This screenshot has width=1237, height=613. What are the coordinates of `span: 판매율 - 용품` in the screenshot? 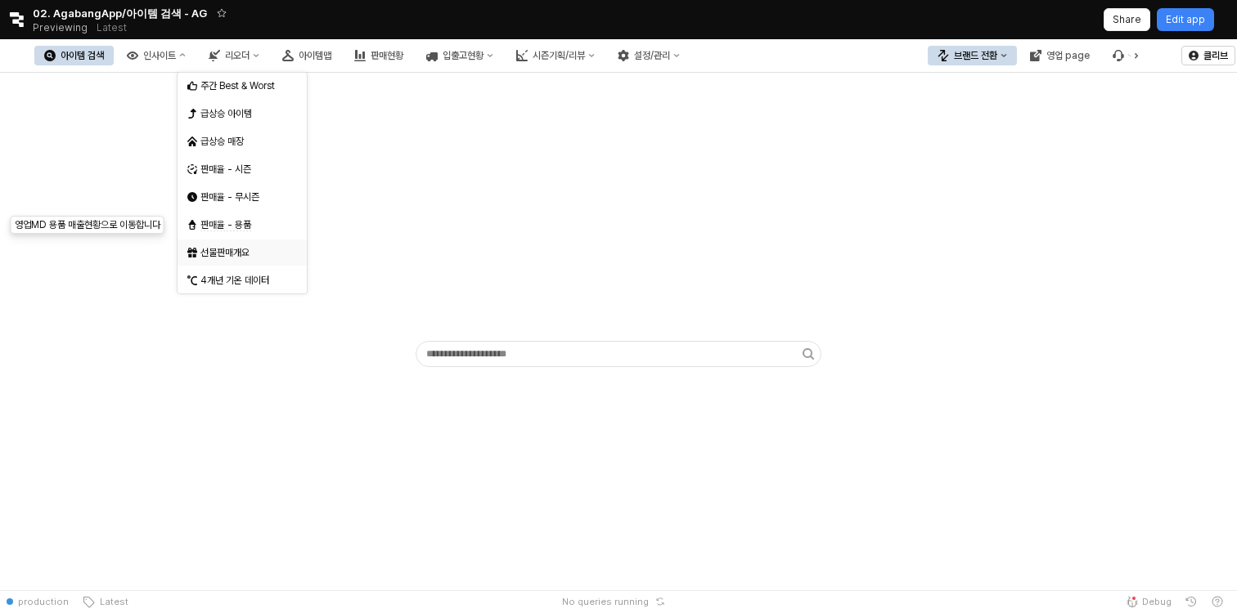 It's located at (226, 225).